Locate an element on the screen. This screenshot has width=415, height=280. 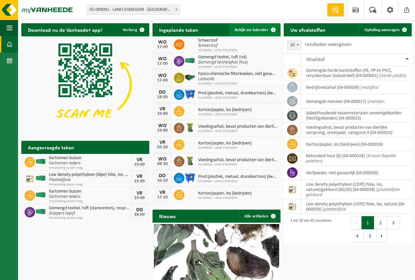
img: HK-XS-16-GN-00 is located at coordinates (190, 77).